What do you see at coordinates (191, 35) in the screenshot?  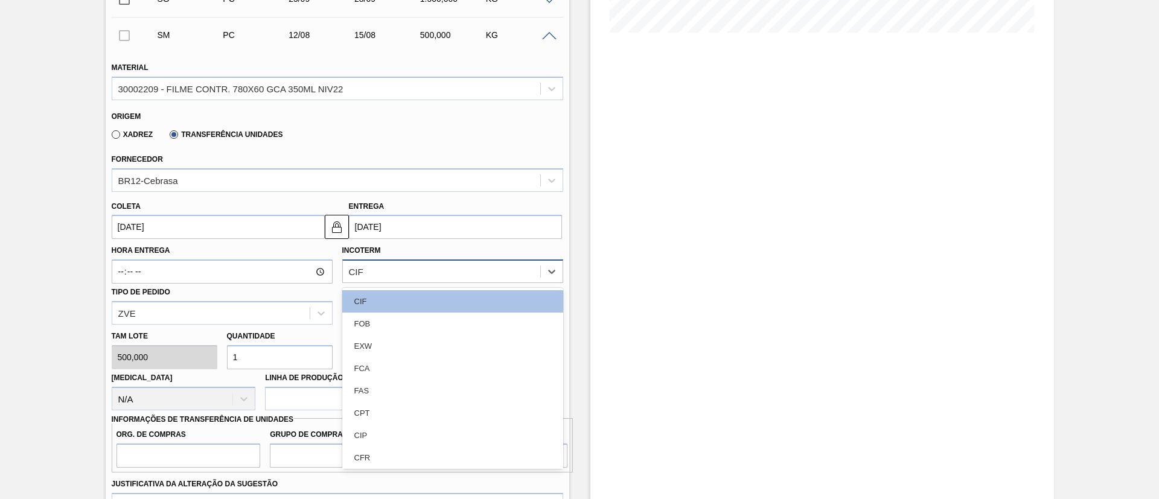 I see `div: Sugestão Manual` at bounding box center [191, 35].